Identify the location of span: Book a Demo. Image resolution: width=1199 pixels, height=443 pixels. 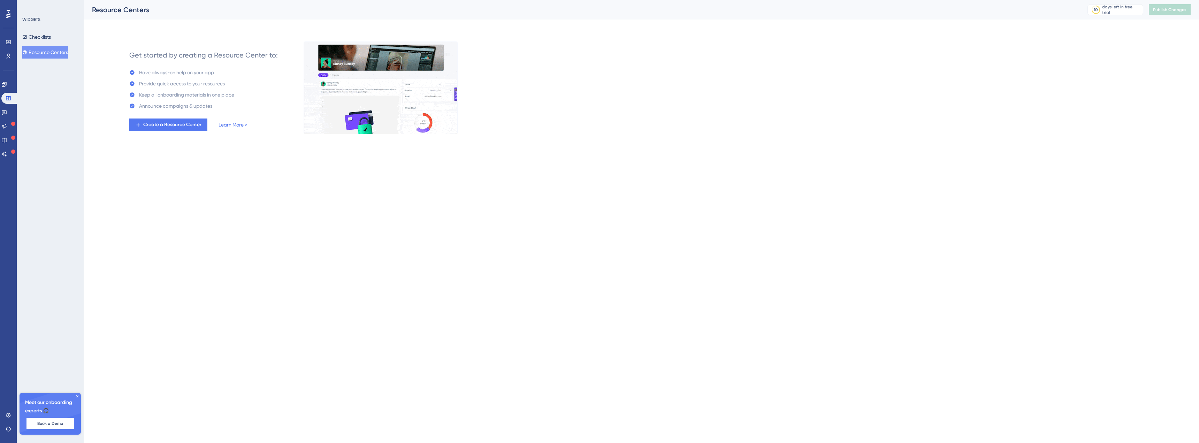
(50, 423).